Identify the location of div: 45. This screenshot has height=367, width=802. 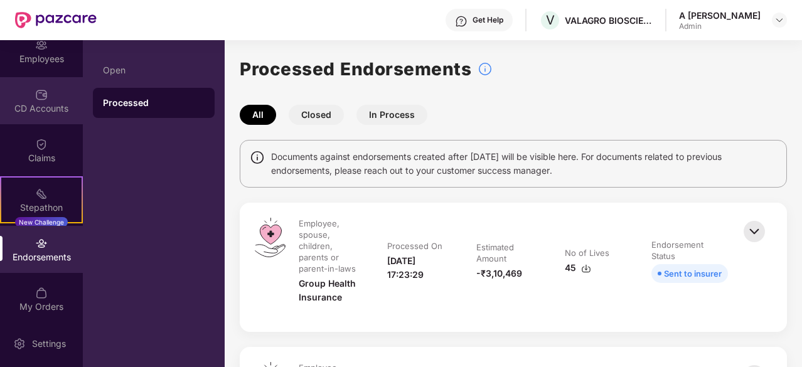
(578, 268).